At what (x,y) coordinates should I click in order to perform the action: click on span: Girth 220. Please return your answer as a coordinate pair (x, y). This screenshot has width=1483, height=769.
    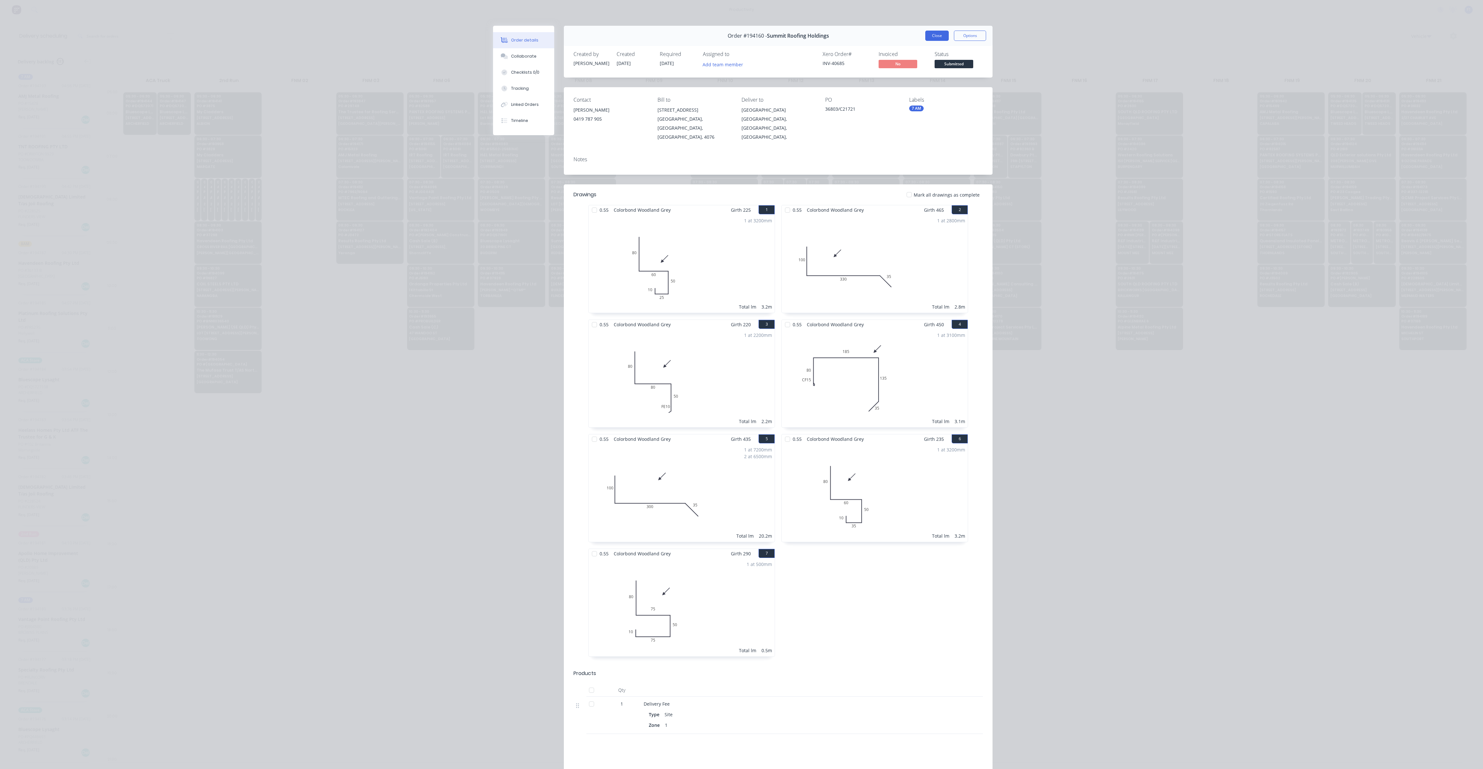
    Looking at the image, I should click on (741, 324).